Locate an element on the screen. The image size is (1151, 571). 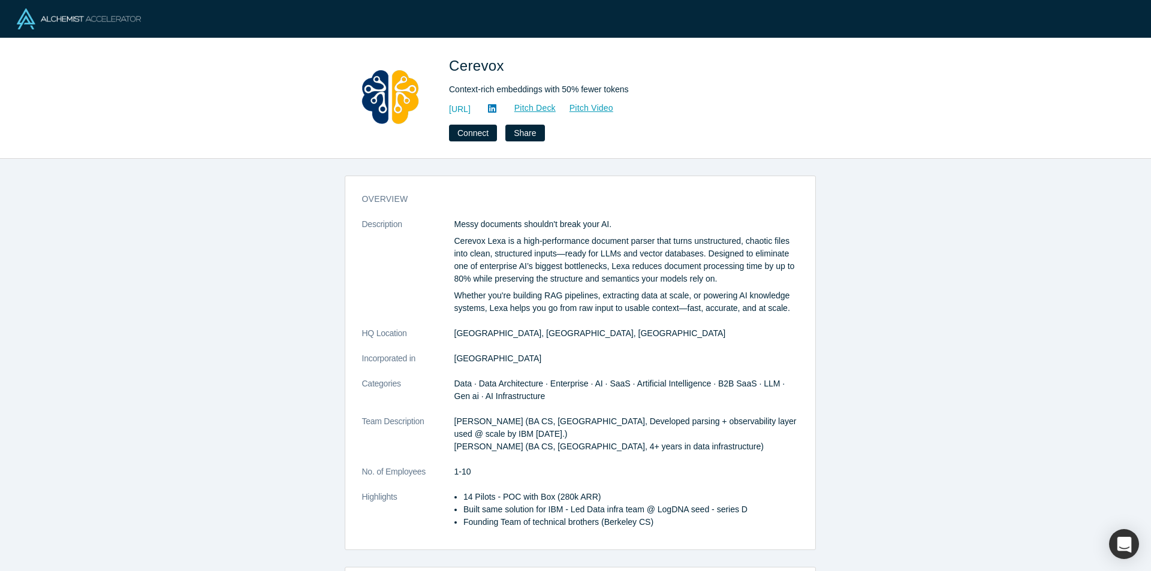
li: 14 Pilots - POC with Box (280k ARR) is located at coordinates (631, 497).